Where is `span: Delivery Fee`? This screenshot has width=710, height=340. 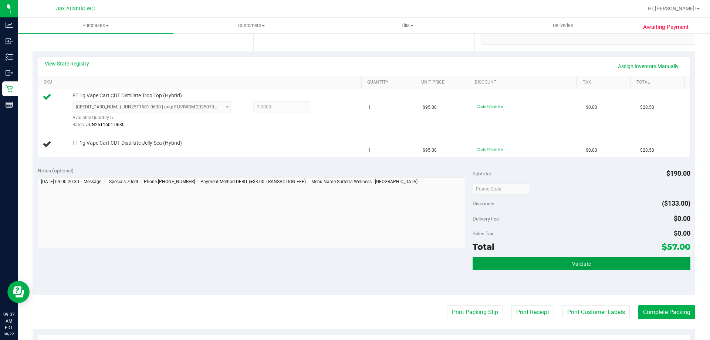 span: Delivery Fee is located at coordinates (485, 219).